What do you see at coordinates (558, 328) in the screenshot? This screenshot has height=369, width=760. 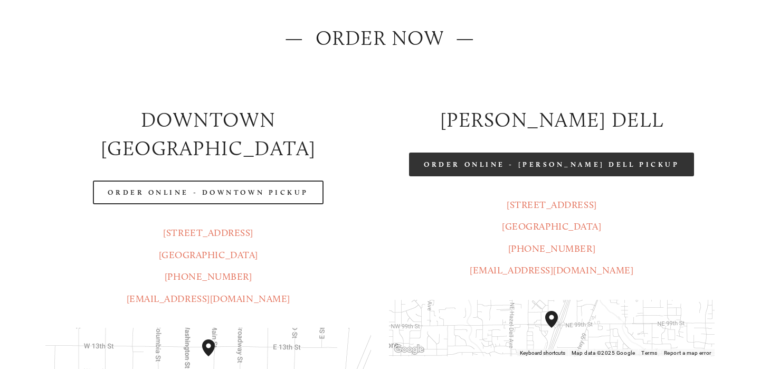 I see `div: Amaro's Table 816 Northeast 98th Circle Vancouver, WA, 98665, United States` at bounding box center [558, 328].